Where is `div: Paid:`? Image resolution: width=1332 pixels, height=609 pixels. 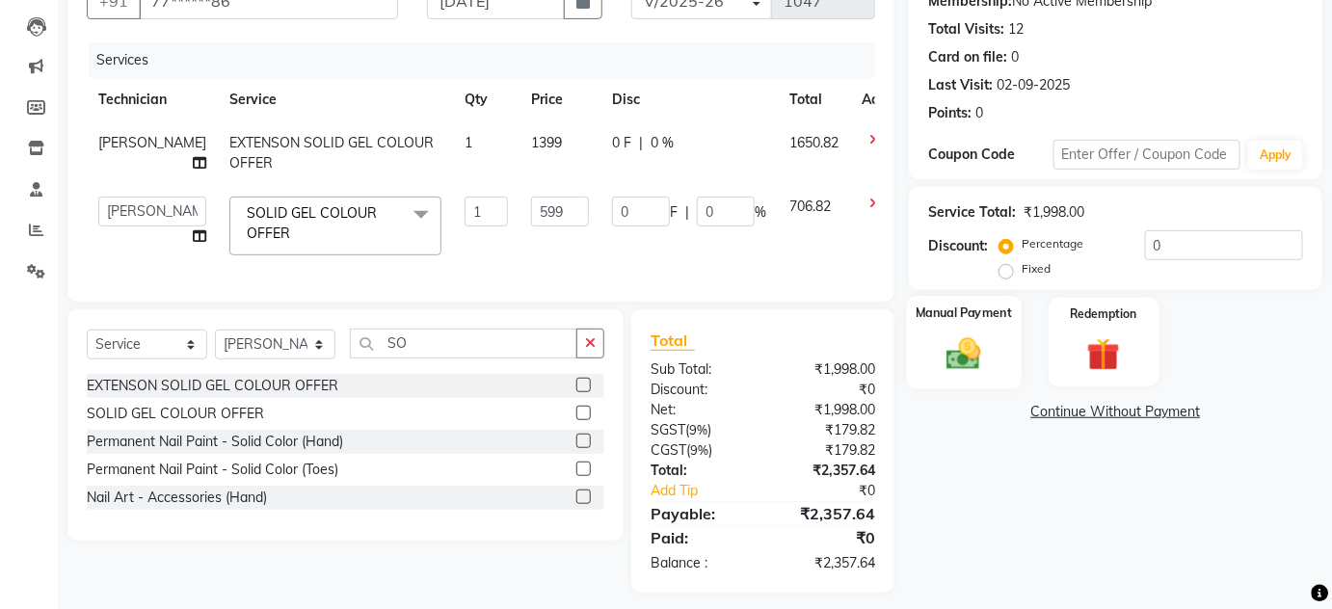 div: Paid: is located at coordinates (700, 538).